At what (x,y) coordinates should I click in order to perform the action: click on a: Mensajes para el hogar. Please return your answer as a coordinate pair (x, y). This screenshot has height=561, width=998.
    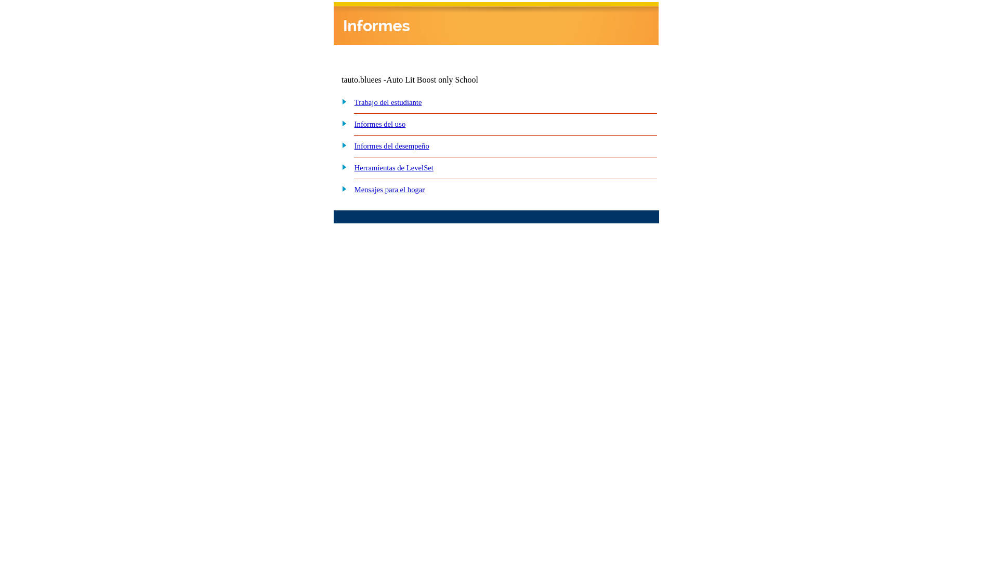
    Looking at the image, I should click on (390, 190).